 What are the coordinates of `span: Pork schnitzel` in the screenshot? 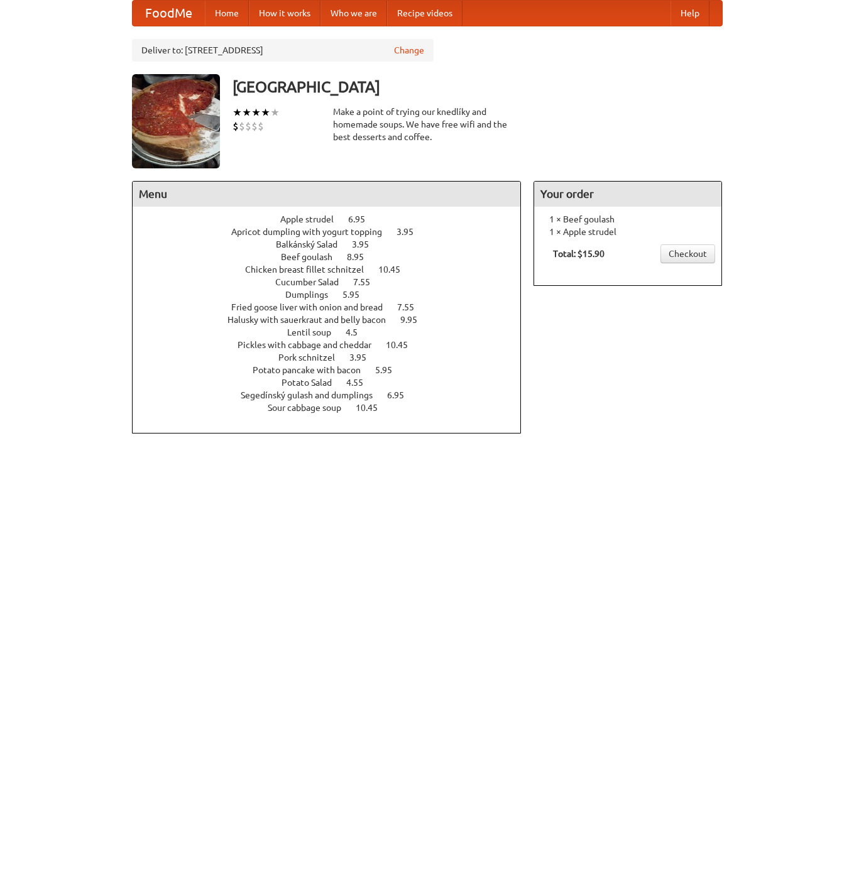 It's located at (313, 358).